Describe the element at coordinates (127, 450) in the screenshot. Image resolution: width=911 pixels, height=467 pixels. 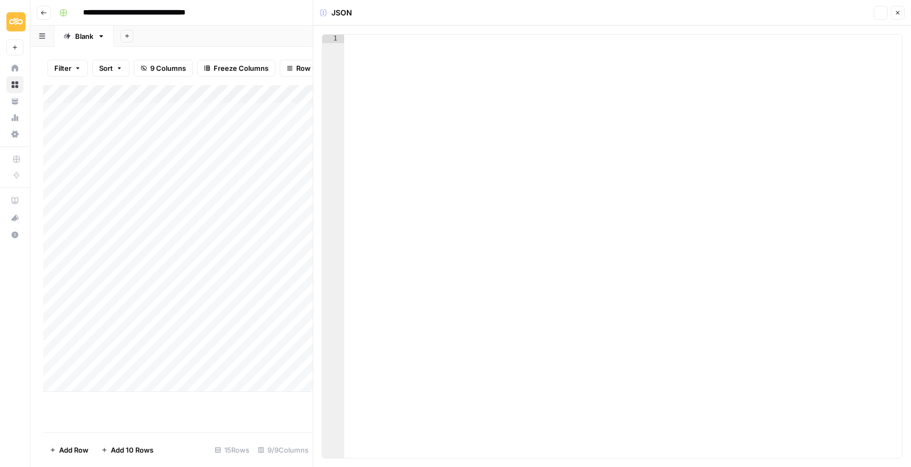
I see `button: Add 10 Rows` at that location.